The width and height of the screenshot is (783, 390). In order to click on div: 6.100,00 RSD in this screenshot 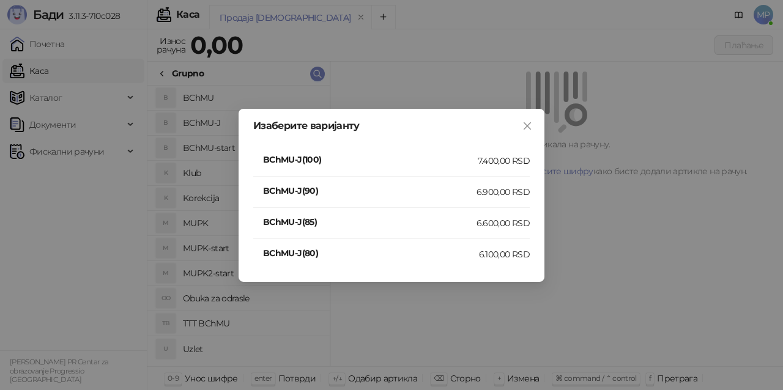, I will do `click(504, 255)`.